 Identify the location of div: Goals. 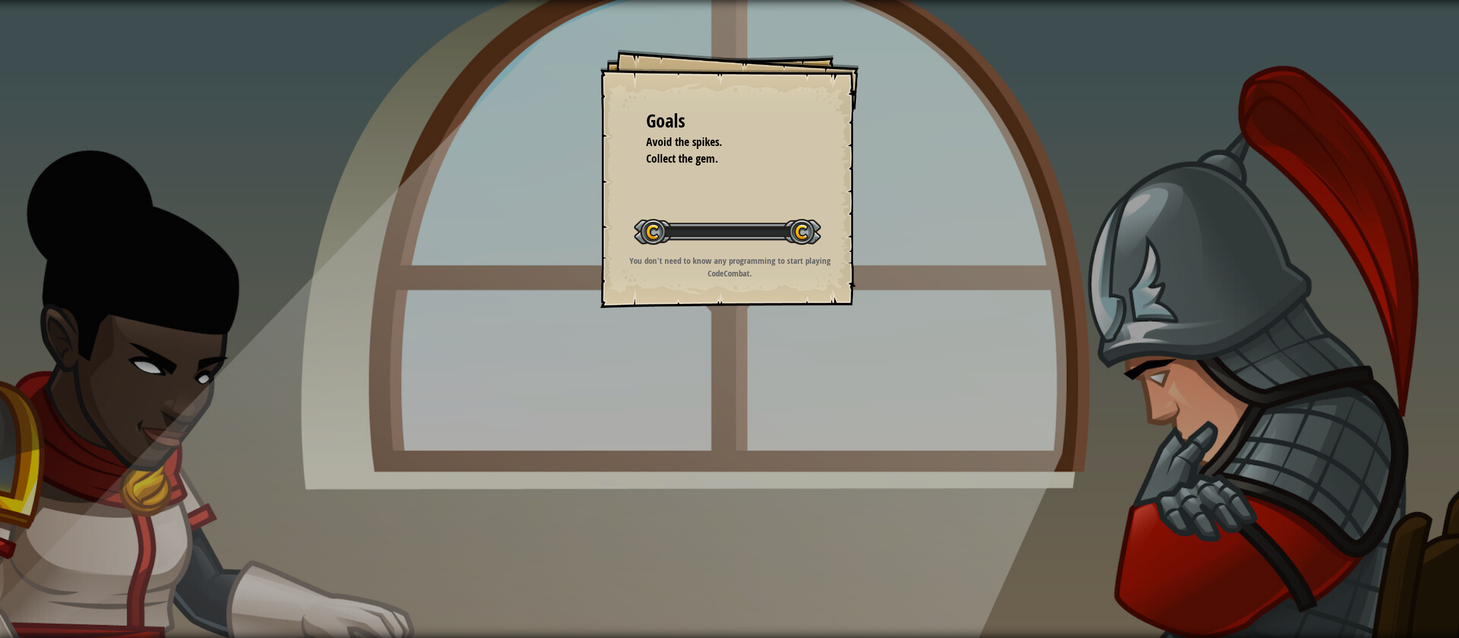
(730, 121).